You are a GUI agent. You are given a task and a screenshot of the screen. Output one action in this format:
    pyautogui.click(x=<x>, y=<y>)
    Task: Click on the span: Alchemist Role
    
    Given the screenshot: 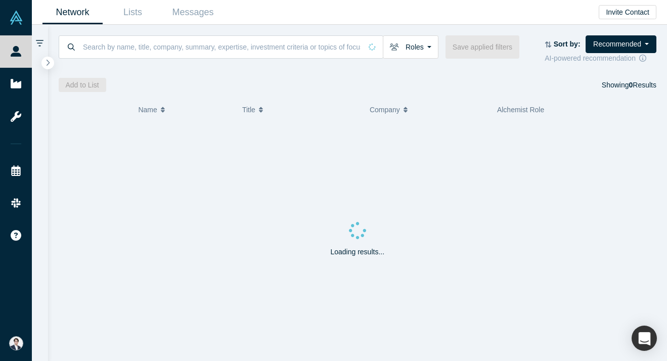 What is the action you would take?
    pyautogui.click(x=521, y=110)
    